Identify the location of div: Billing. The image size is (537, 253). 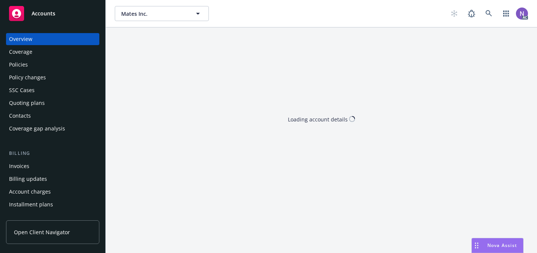
(53, 154).